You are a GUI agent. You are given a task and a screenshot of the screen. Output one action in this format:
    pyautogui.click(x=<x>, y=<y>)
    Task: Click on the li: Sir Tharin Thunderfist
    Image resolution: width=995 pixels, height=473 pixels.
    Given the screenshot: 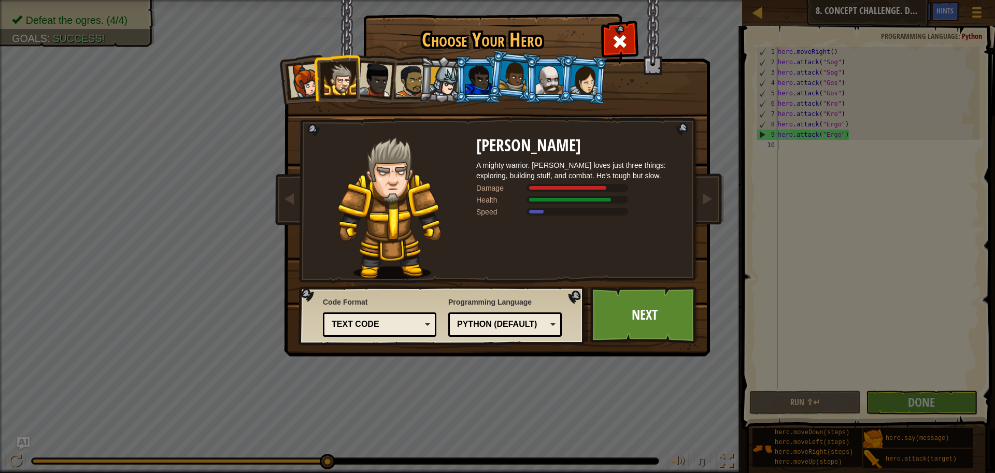 What is the action you would take?
    pyautogui.click(x=337, y=78)
    